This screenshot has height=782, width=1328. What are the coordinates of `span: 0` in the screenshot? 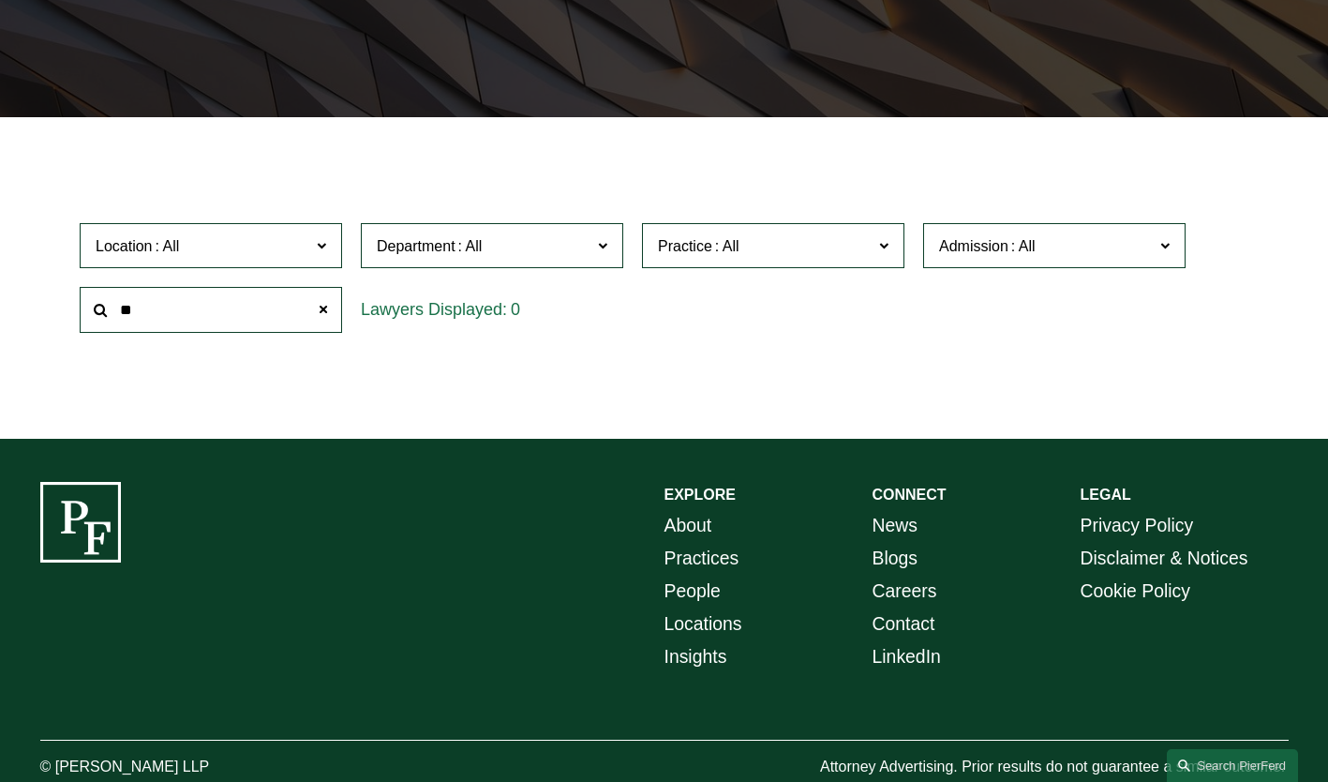 It's located at (516, 309).